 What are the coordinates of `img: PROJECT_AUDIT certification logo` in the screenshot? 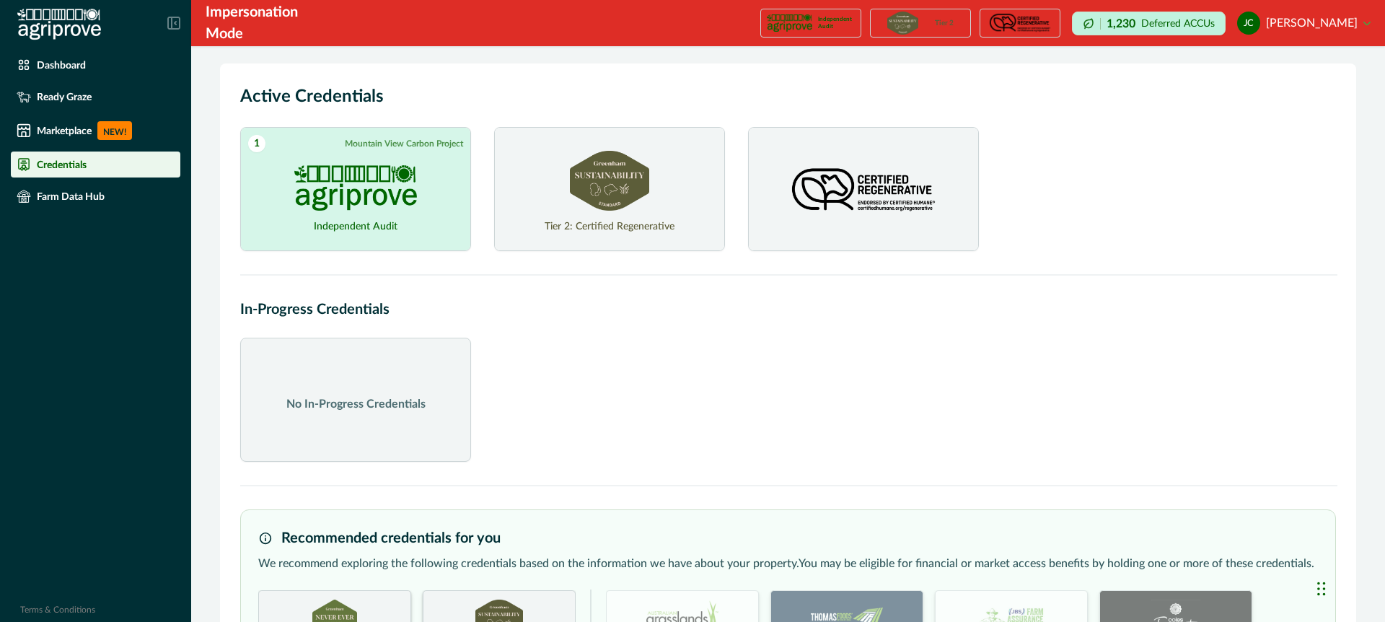 It's located at (356, 187).